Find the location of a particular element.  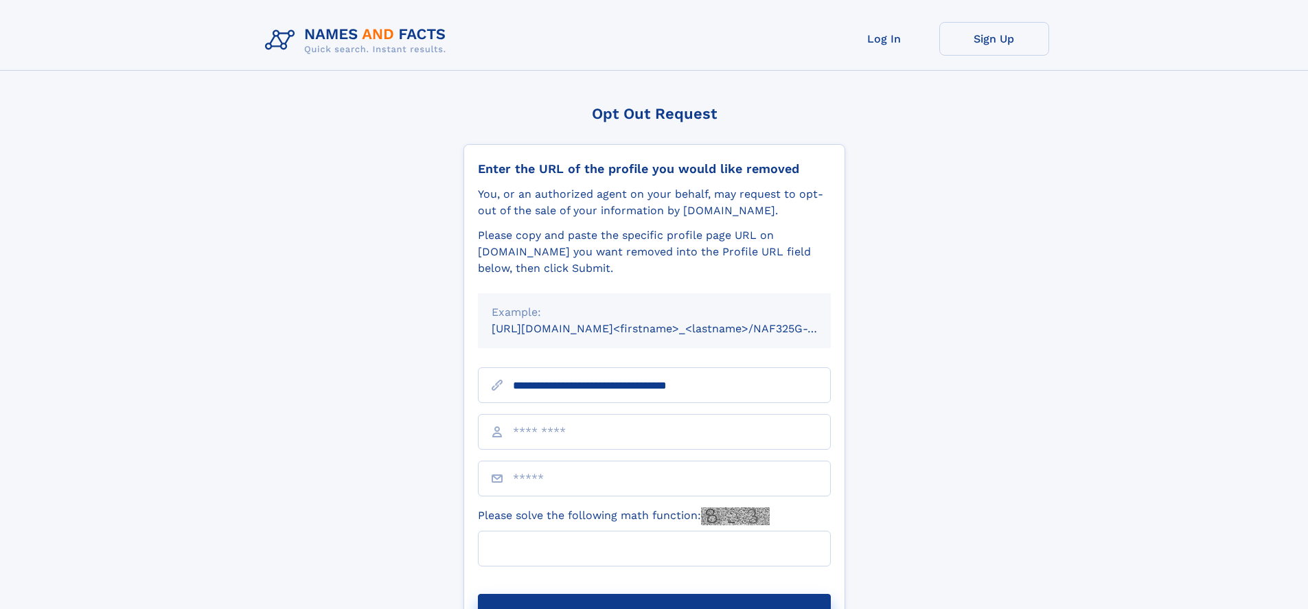

div: Opt Out Request is located at coordinates (654, 113).